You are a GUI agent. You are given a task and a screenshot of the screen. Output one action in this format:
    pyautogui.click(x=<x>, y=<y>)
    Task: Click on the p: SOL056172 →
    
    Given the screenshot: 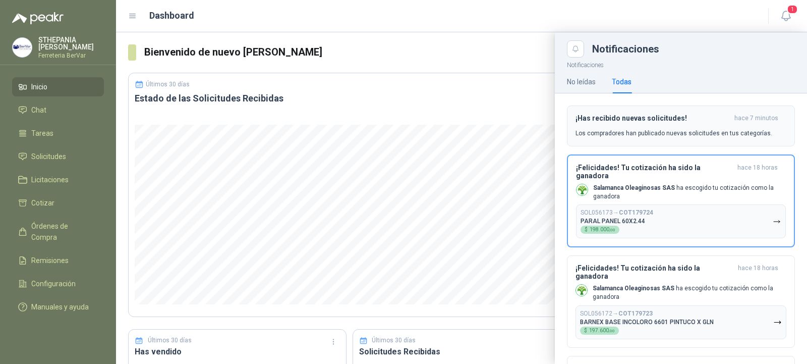 What is the action you would take?
    pyautogui.click(x=616, y=313)
    